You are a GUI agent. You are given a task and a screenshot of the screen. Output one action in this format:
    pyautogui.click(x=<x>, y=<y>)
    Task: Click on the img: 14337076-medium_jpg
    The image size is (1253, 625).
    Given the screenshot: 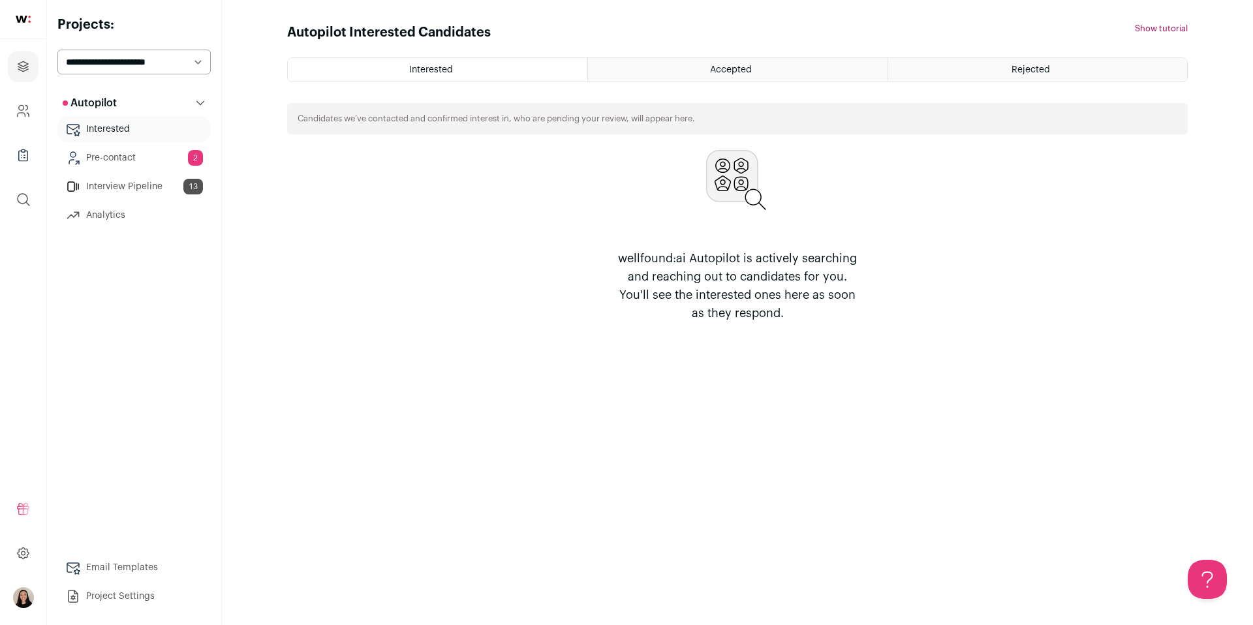 What is the action you would take?
    pyautogui.click(x=23, y=598)
    